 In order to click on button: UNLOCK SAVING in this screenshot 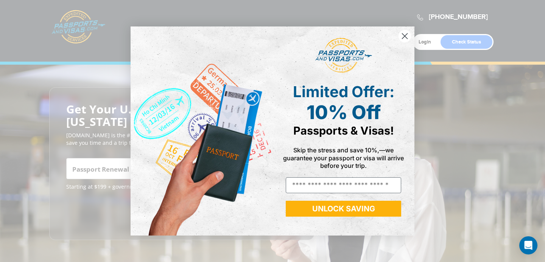, I will do `click(344, 209)`.